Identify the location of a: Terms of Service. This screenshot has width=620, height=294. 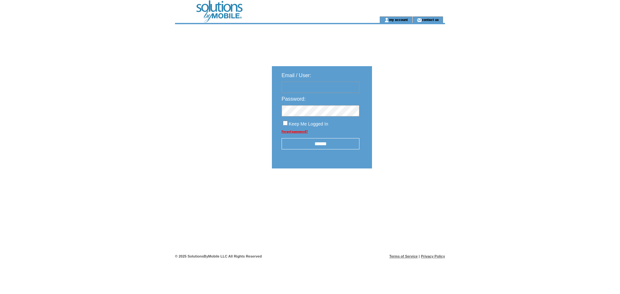
(404, 256).